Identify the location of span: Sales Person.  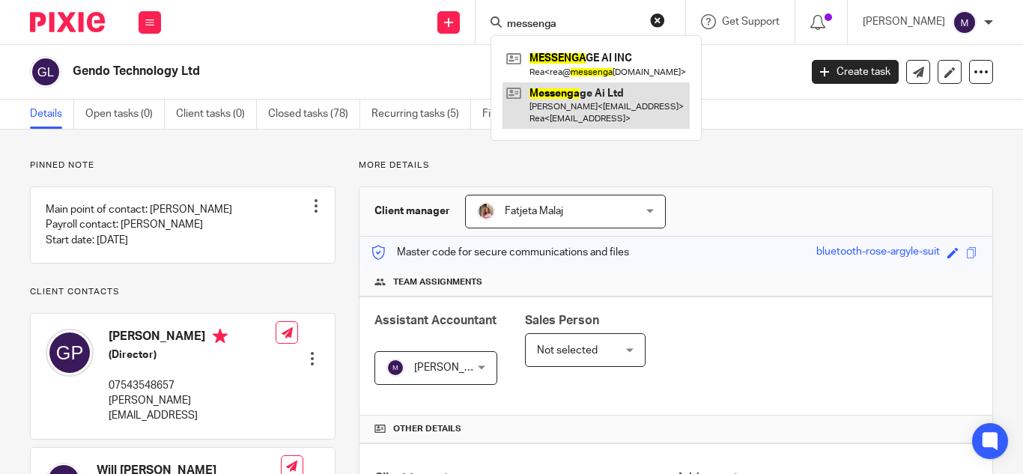
(562, 320).